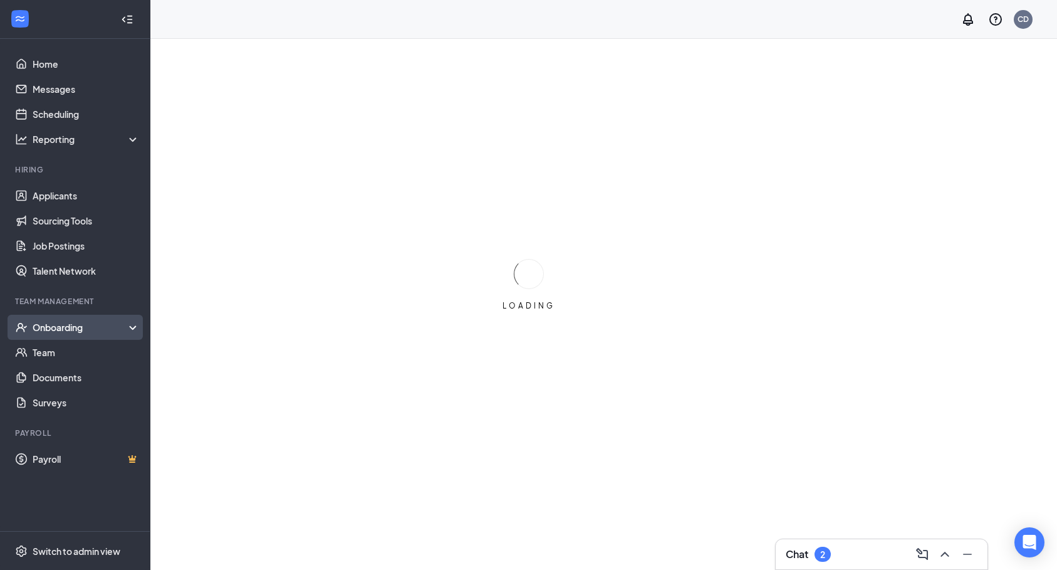 The image size is (1057, 570). Describe the element at coordinates (127, 19) in the screenshot. I see `svg: Collapse` at that location.